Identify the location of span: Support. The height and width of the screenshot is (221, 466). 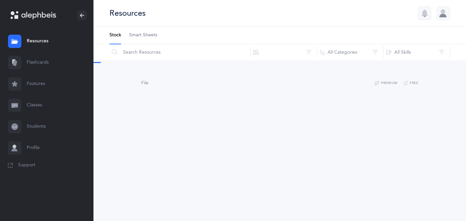
(27, 166).